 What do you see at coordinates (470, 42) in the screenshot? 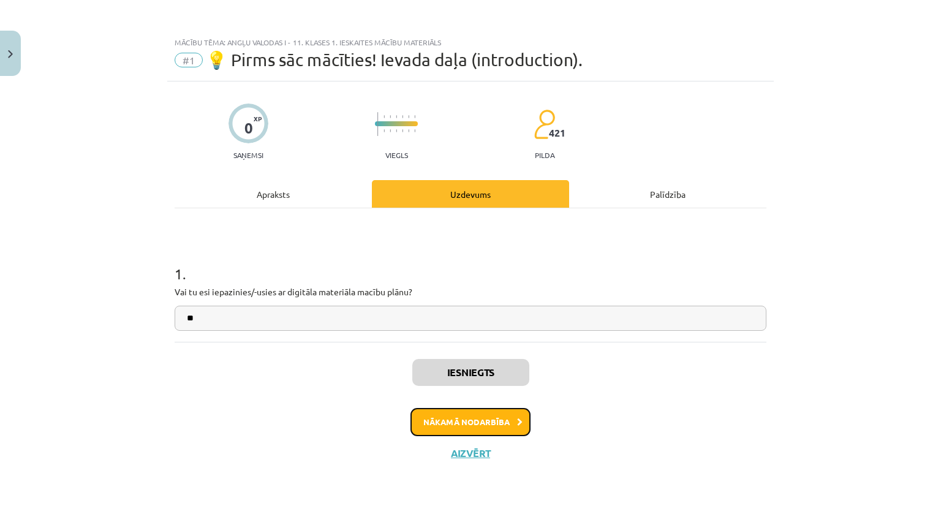
I see `div: Mācību tēma: Angļu valodas i - 11. klases 1. ieskaites mācību materiāls` at bounding box center [470, 42].